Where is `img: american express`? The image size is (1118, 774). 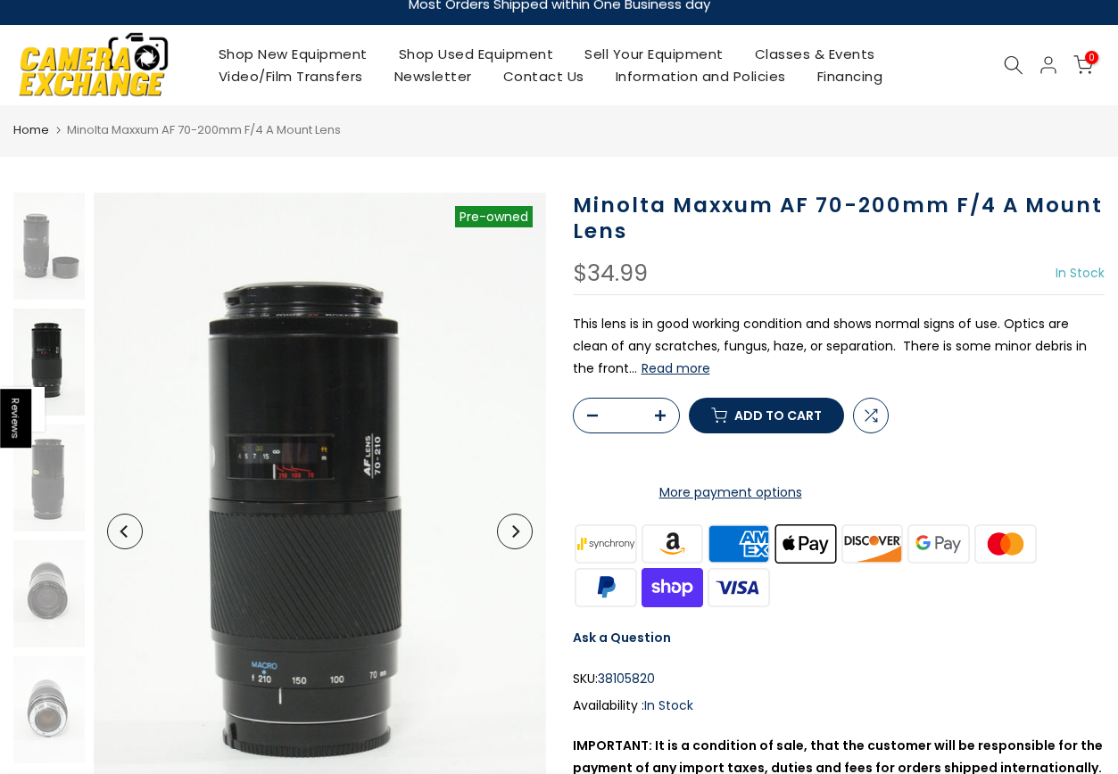 img: american express is located at coordinates (739, 543).